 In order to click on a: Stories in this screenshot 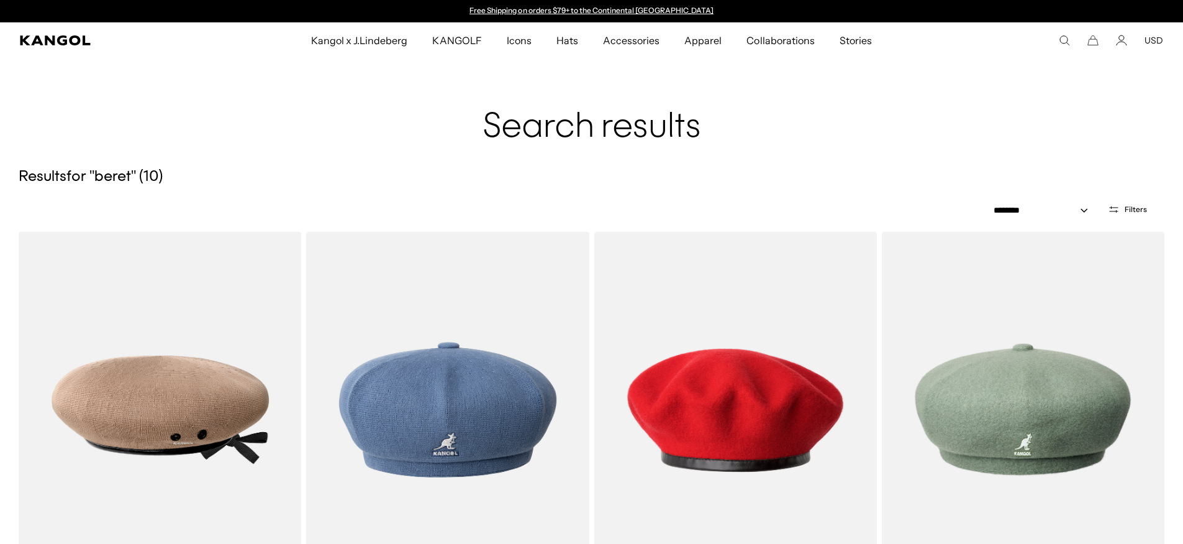, I will do `click(856, 40)`.